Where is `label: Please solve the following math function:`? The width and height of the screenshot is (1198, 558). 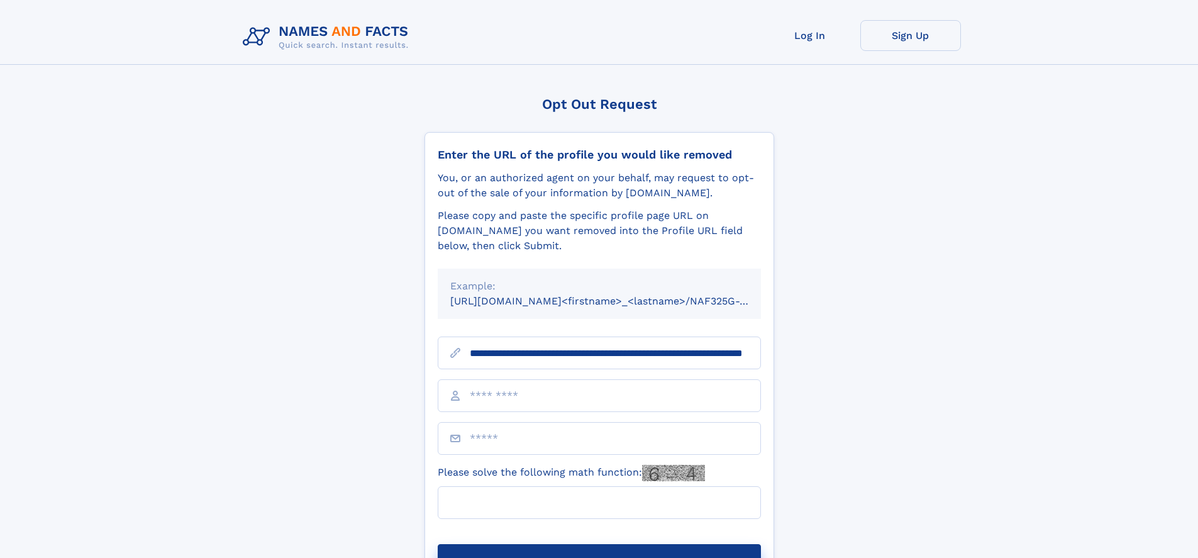 label: Please solve the following math function: is located at coordinates (571, 473).